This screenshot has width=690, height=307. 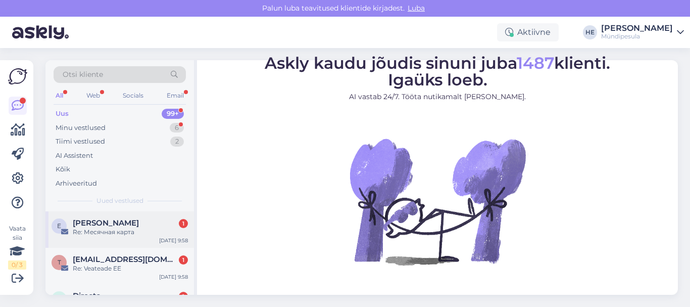 I want to click on div: Aktiivne, so click(x=528, y=32).